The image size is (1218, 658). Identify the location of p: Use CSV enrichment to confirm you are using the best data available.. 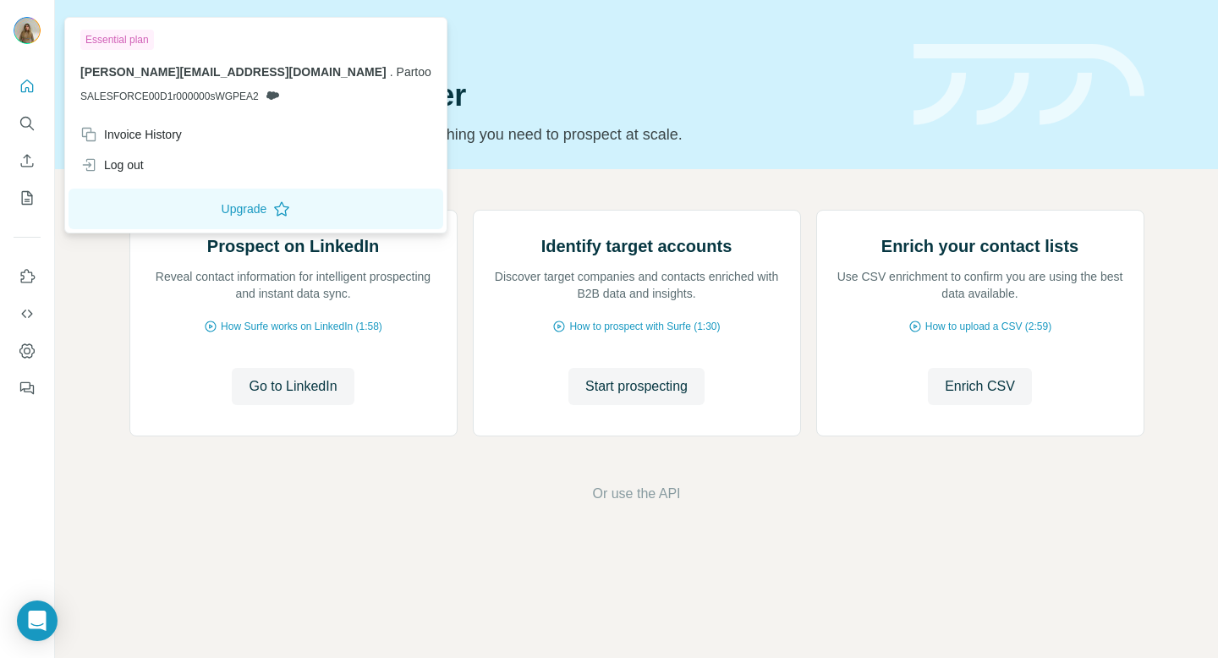
(980, 285).